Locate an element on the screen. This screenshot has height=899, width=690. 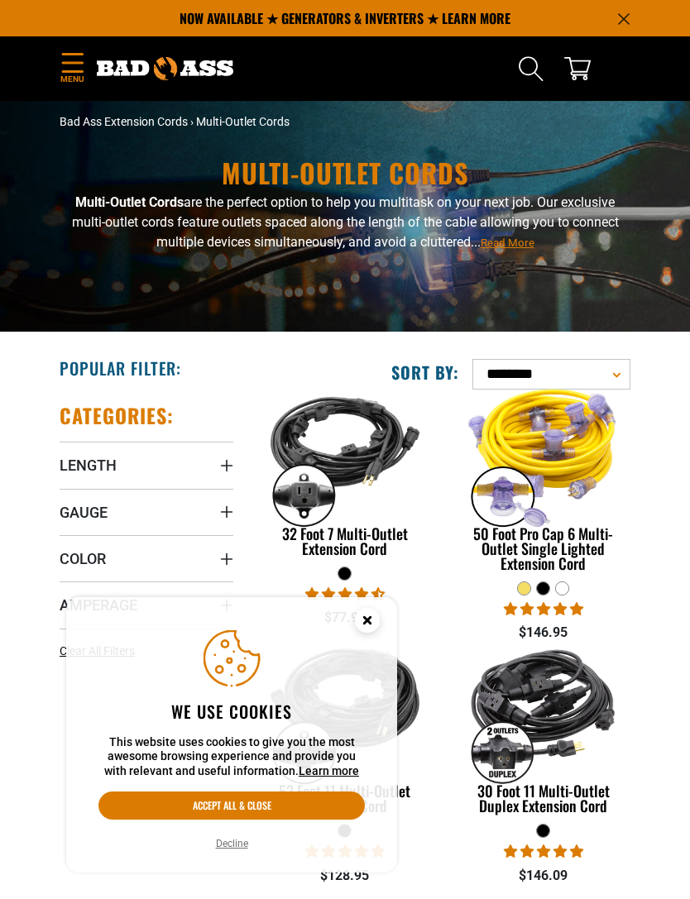
a: yellow 50 Foot Pro Cap 6 Multi-Outlet Single Lighted Extension Cord is located at coordinates (543, 491).